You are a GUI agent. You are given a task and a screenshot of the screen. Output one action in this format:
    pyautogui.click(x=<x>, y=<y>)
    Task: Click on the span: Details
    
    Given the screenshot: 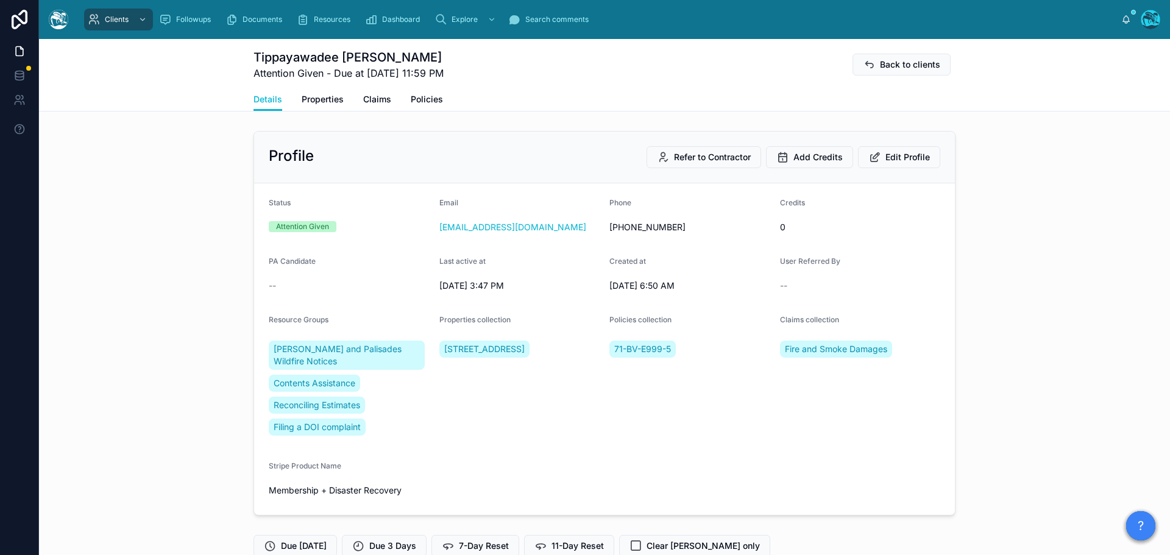 What is the action you would take?
    pyautogui.click(x=267, y=99)
    